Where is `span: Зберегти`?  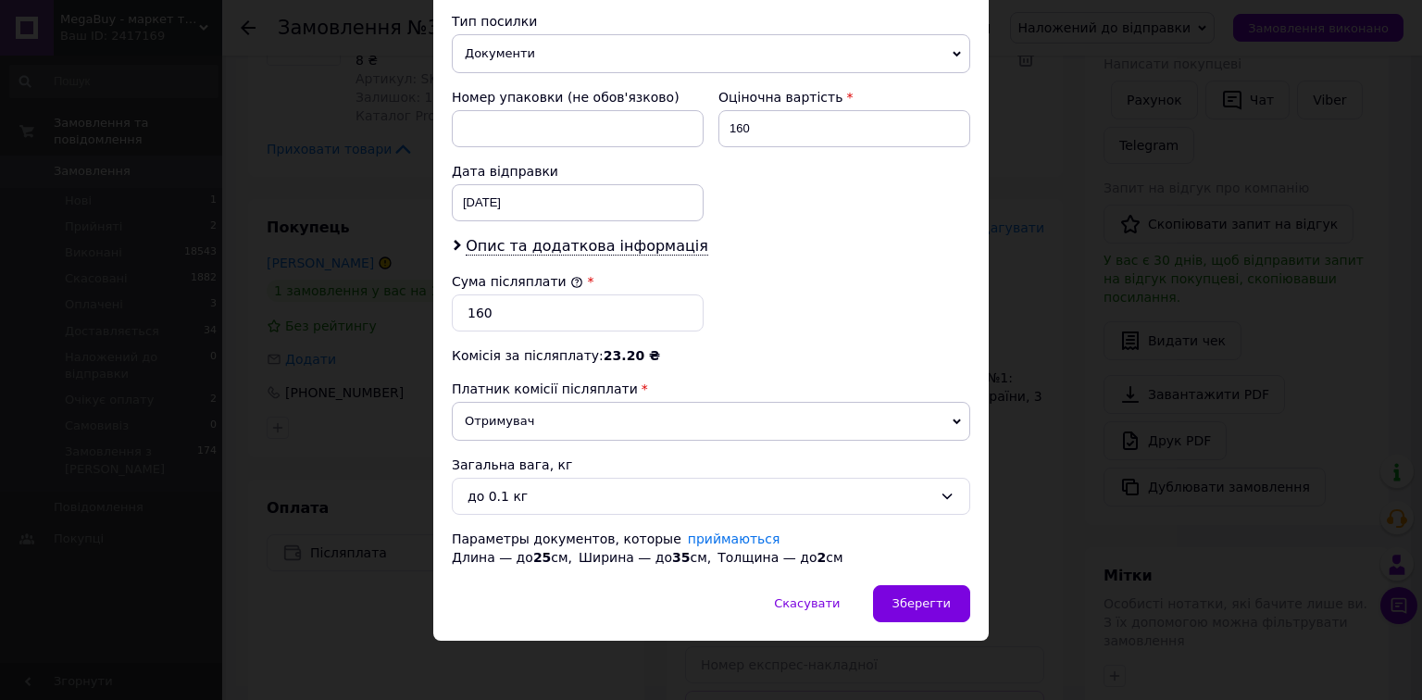
span: Зберегти is located at coordinates (921, 603).